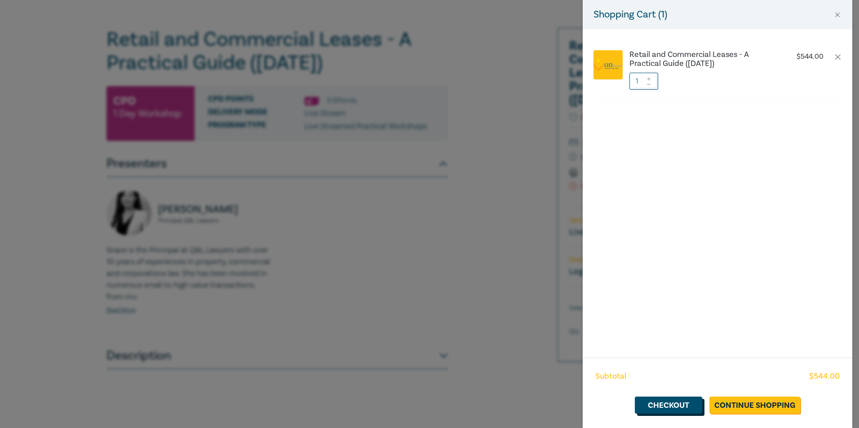 Image resolution: width=859 pixels, height=428 pixels. What do you see at coordinates (810, 57) in the screenshot?
I see `p: $ 544.00` at bounding box center [810, 57].